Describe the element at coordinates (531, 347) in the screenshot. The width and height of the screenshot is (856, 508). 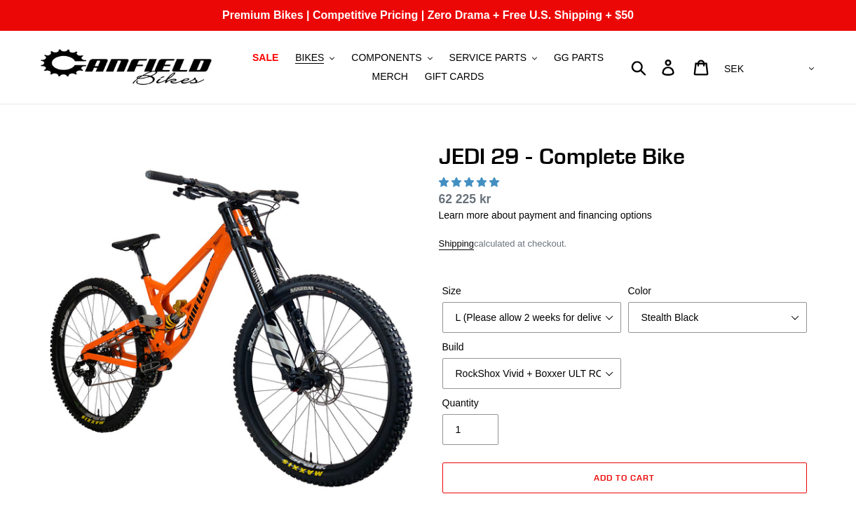
I see `label: Build` at that location.